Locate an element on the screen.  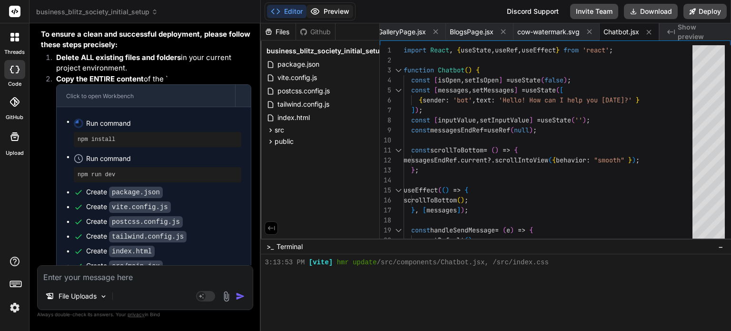
span: "smooth" is located at coordinates (610, 160).